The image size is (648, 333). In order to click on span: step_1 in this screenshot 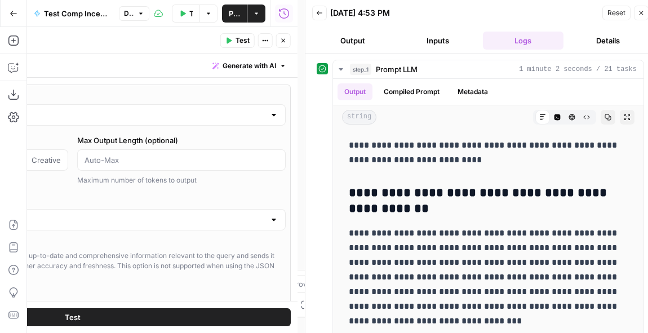, I will do `click(361, 69)`.